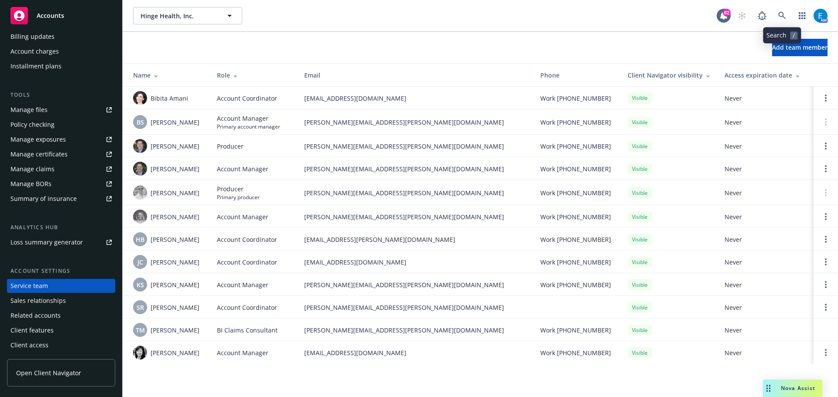 The width and height of the screenshot is (838, 397). Describe the element at coordinates (140, 122) in the screenshot. I see `span: BS` at that location.